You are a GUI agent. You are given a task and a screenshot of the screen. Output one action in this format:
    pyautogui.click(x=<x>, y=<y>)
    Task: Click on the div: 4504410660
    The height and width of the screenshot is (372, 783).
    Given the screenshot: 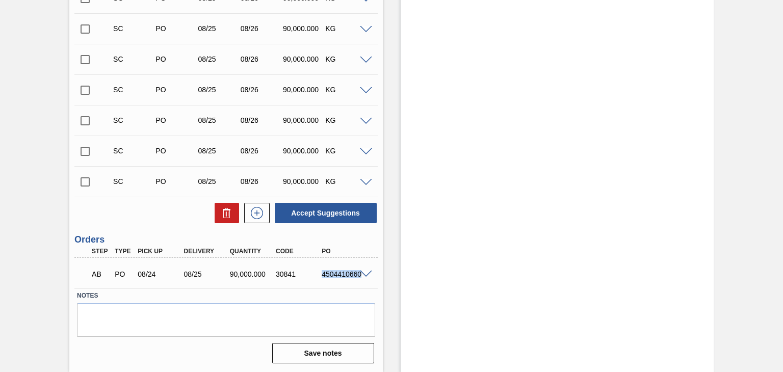 What is the action you would take?
    pyautogui.click(x=344, y=274)
    